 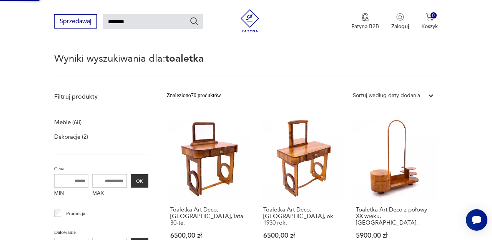 What do you see at coordinates (101, 97) in the screenshot?
I see `p: Filtruj produkty` at bounding box center [101, 97].